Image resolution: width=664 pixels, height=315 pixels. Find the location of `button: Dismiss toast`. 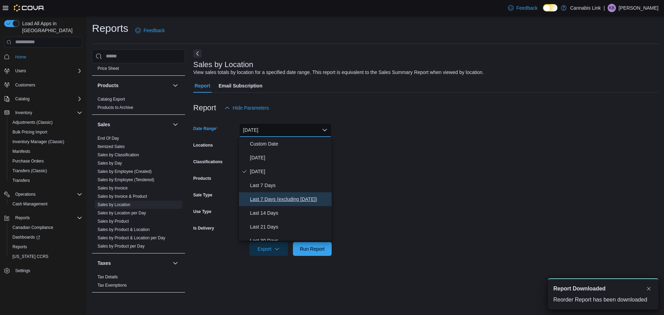

button: Dismiss toast is located at coordinates (649, 289).